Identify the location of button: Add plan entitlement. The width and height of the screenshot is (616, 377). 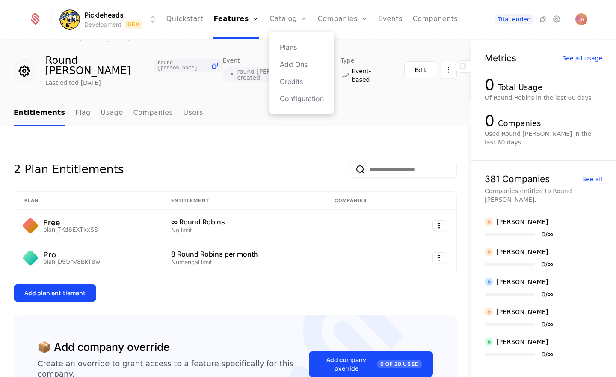
(55, 293).